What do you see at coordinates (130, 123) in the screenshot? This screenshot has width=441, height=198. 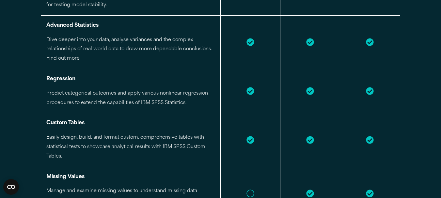 I see `p: Custom Tables` at bounding box center [130, 123].